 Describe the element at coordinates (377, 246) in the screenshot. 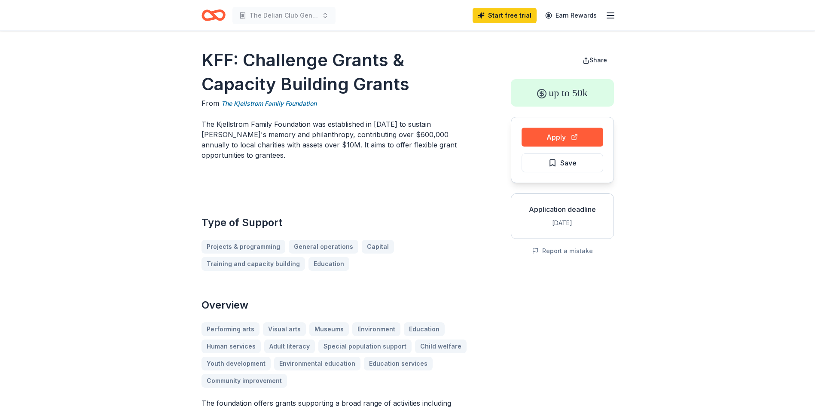

I see `a: Capital` at that location.